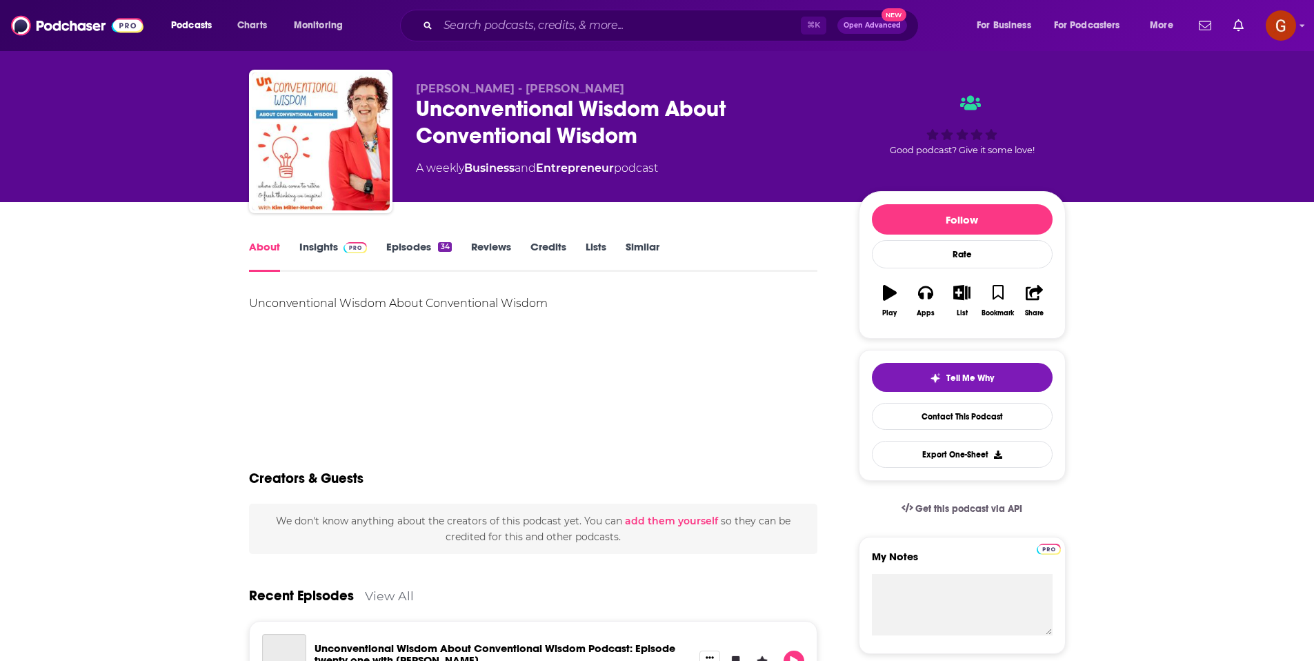 The width and height of the screenshot is (1314, 661). Describe the element at coordinates (1034, 313) in the screenshot. I see `div: Share` at that location.